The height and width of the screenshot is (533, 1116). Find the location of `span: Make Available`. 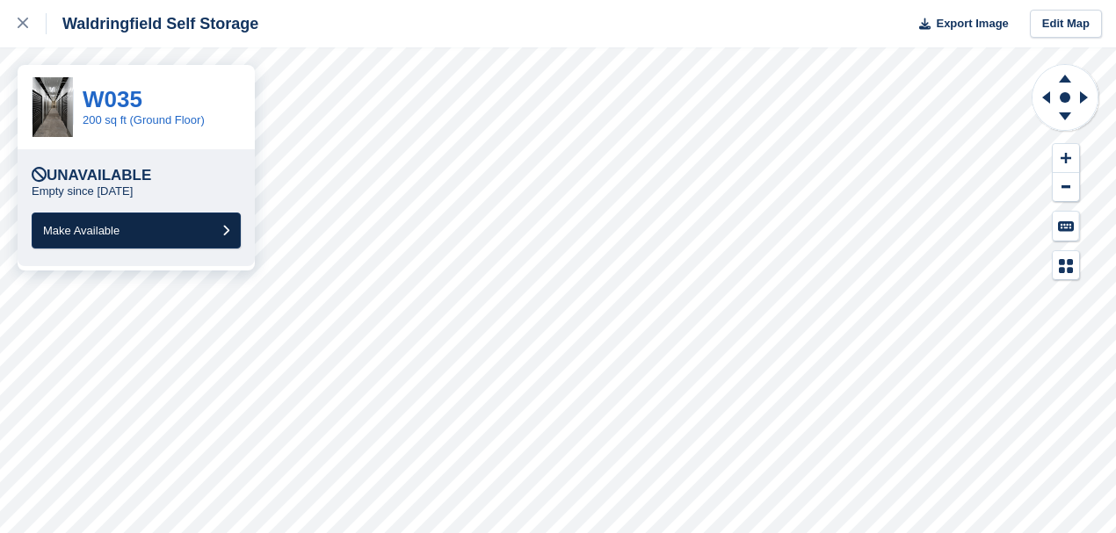

span: Make Available is located at coordinates (81, 230).